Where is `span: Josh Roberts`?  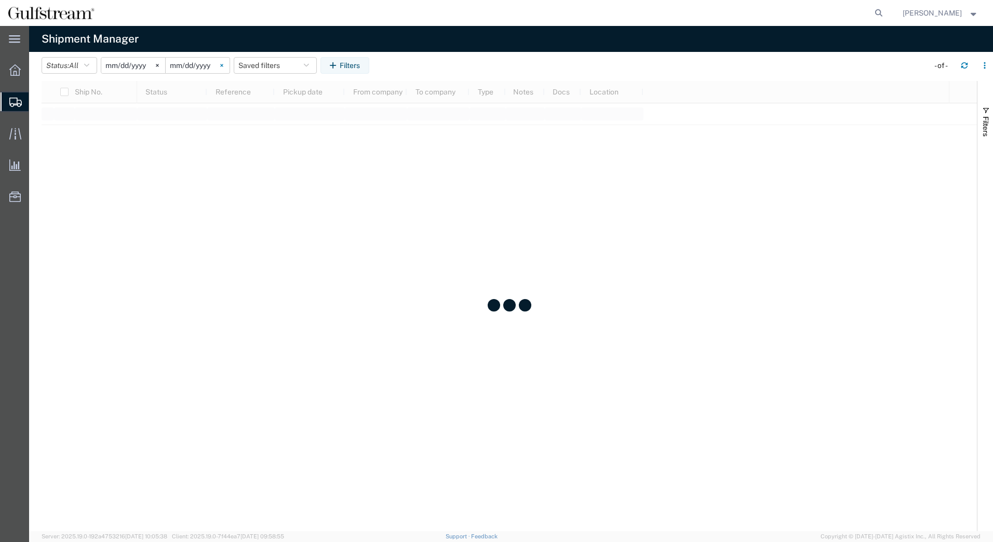
span: Josh Roberts is located at coordinates (932, 13).